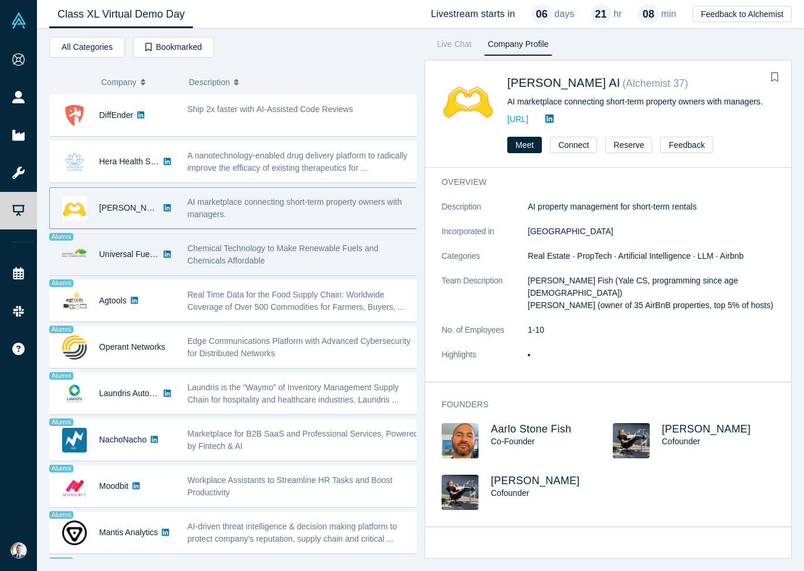 The image size is (804, 571). What do you see at coordinates (518, 46) in the screenshot?
I see `a: Company Profile` at bounding box center [518, 46].